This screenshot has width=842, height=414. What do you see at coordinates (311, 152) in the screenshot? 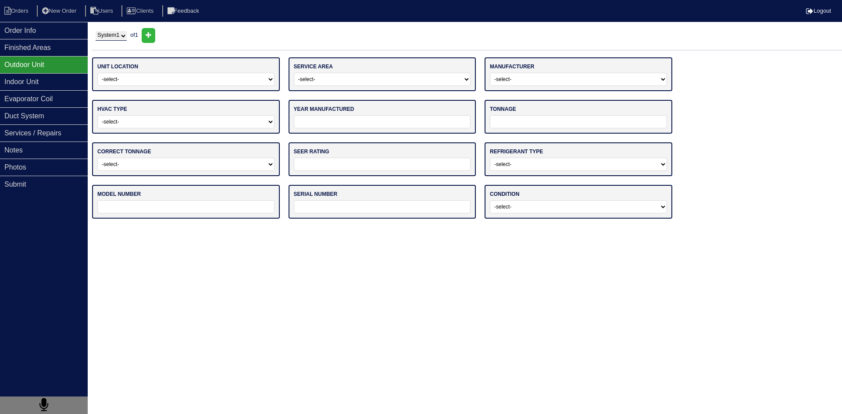
I see `label: seer rating` at bounding box center [311, 152].